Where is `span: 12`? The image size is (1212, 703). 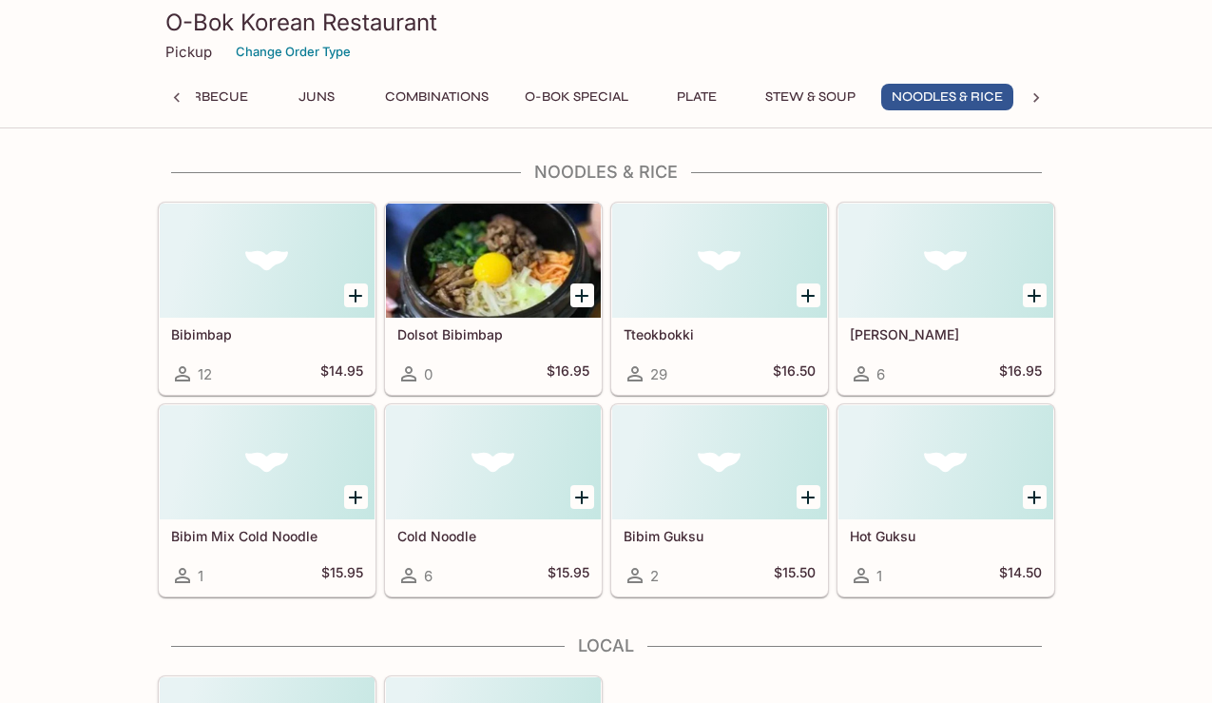 span: 12 is located at coordinates (204, 374).